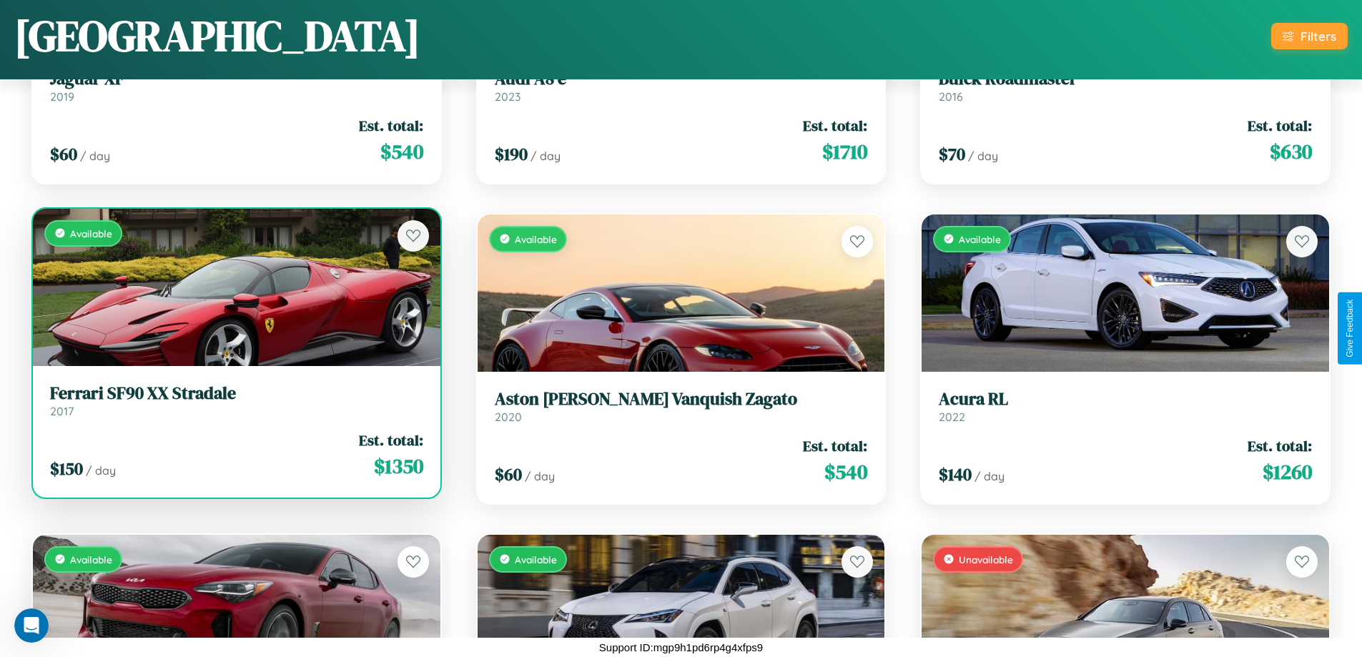 The height and width of the screenshot is (657, 1362). Describe the element at coordinates (1309, 36) in the screenshot. I see `button: Filters` at that location.